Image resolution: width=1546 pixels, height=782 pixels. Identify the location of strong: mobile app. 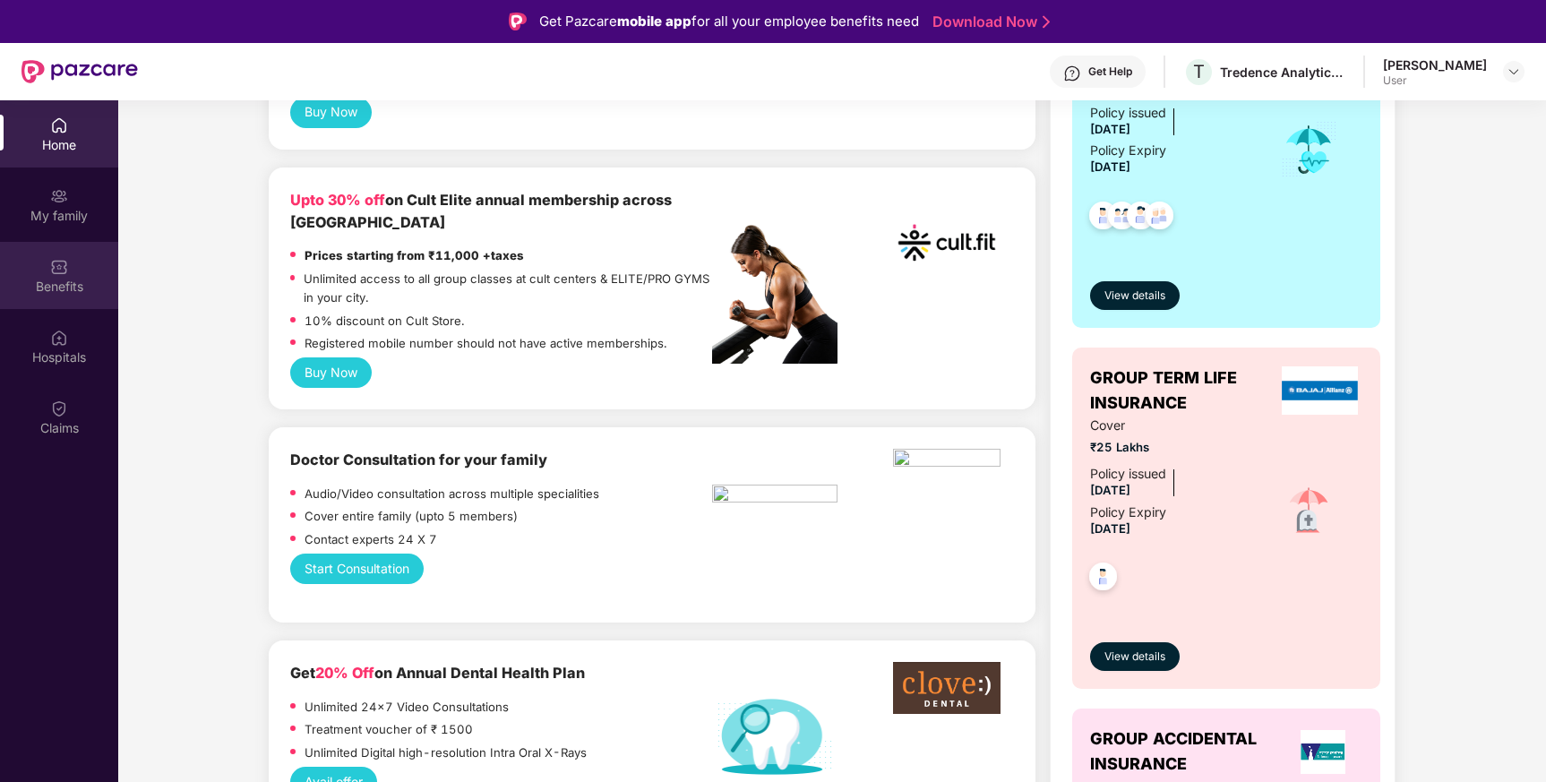
(654, 21).